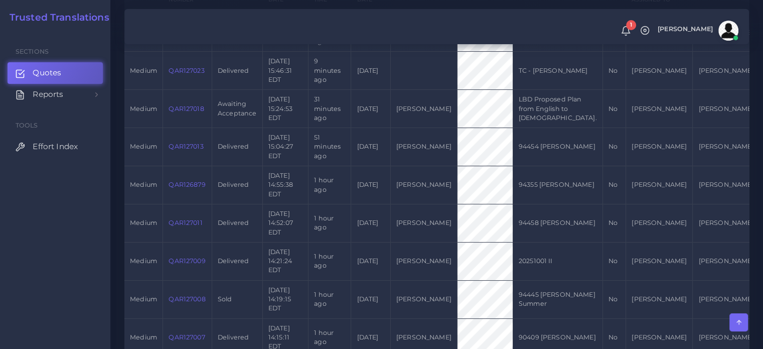  Describe the element at coordinates (237, 109) in the screenshot. I see `td: Awaiting Acceptance` at that location.